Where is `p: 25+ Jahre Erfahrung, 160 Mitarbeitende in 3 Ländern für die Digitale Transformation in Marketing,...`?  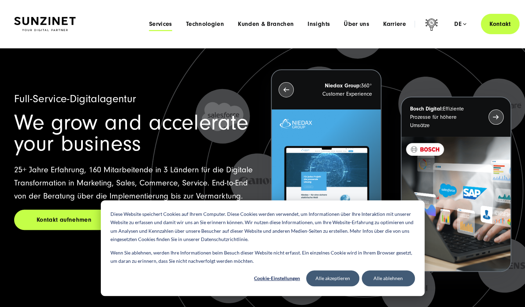
p: 25+ Jahre Erfahrung, 160 Mitarbeitende in 3 Ländern für die Digitale Transformation in Marketing,... is located at coordinates (134, 183).